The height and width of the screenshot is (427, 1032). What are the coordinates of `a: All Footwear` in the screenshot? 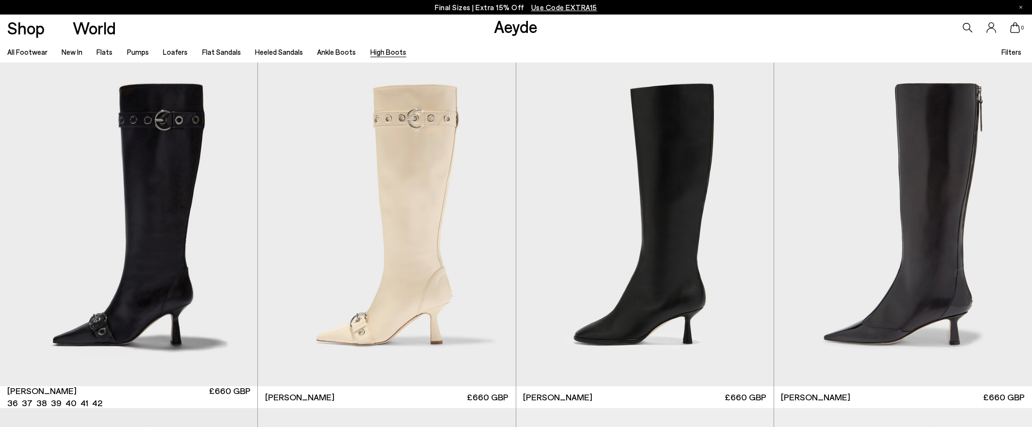 It's located at (27, 52).